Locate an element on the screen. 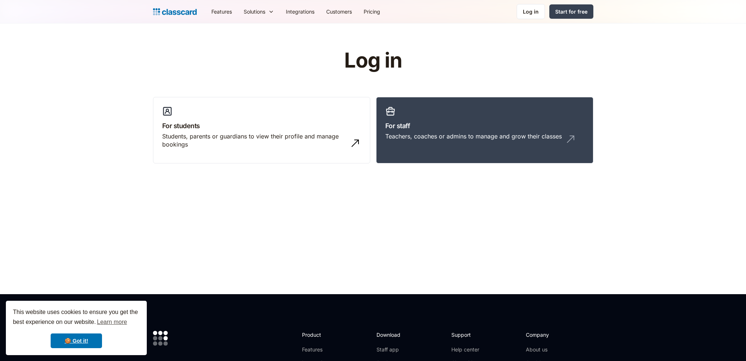  div: Log in is located at coordinates (530, 11).